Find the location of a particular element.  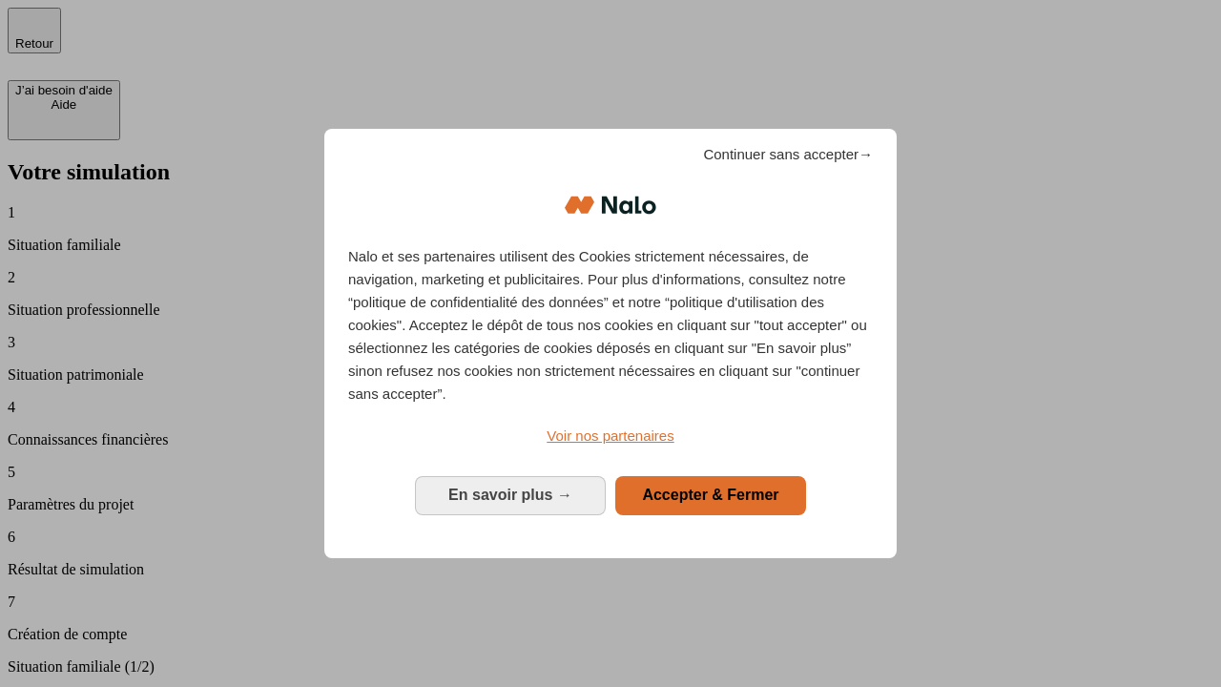

span: En savoir plus → is located at coordinates (510, 494).